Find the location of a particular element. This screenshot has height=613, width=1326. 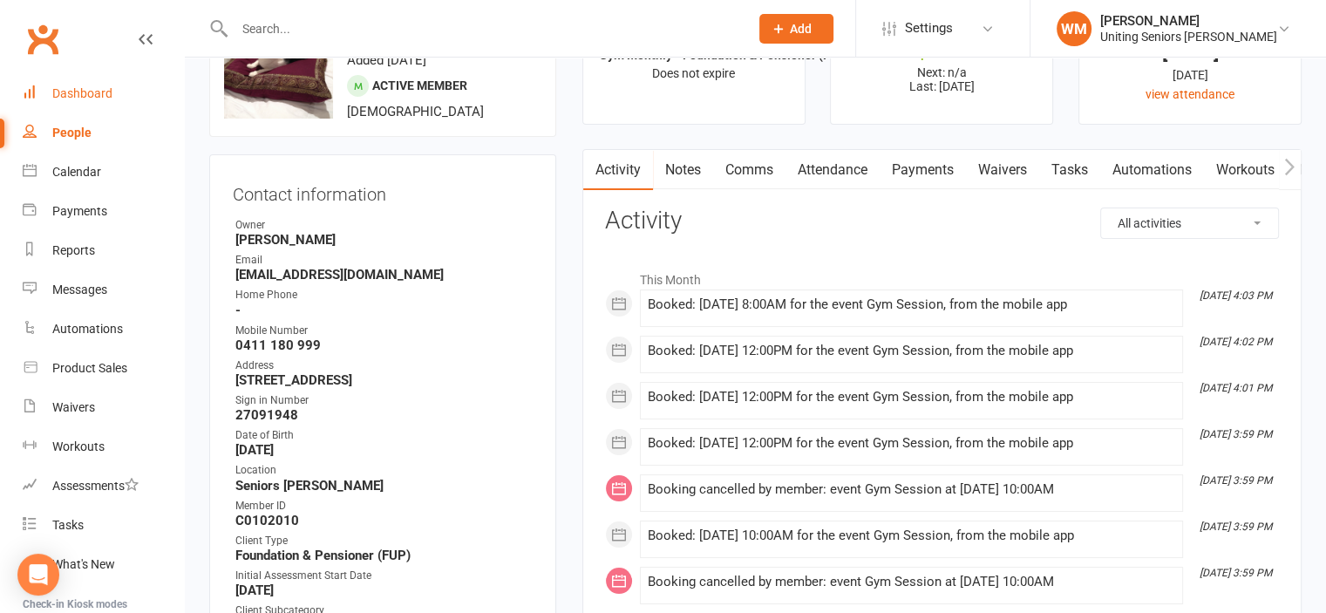

div: $0.00 is located at coordinates (942, 51).